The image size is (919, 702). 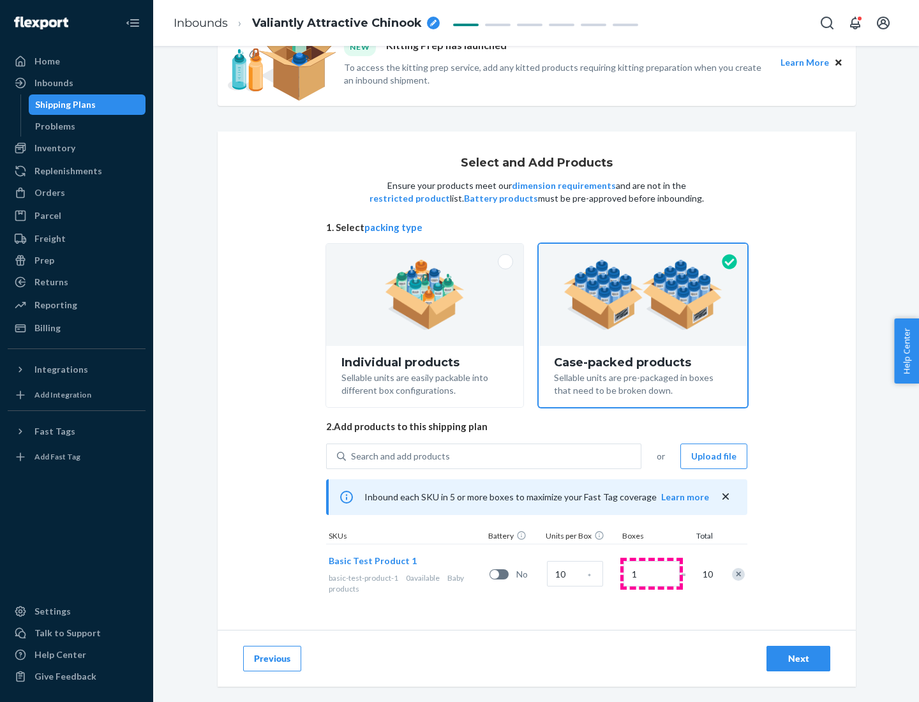 I want to click on div: Inbound each SKU in 5 or more boxes to maximize your Fast Tag coverage, so click(x=537, y=497).